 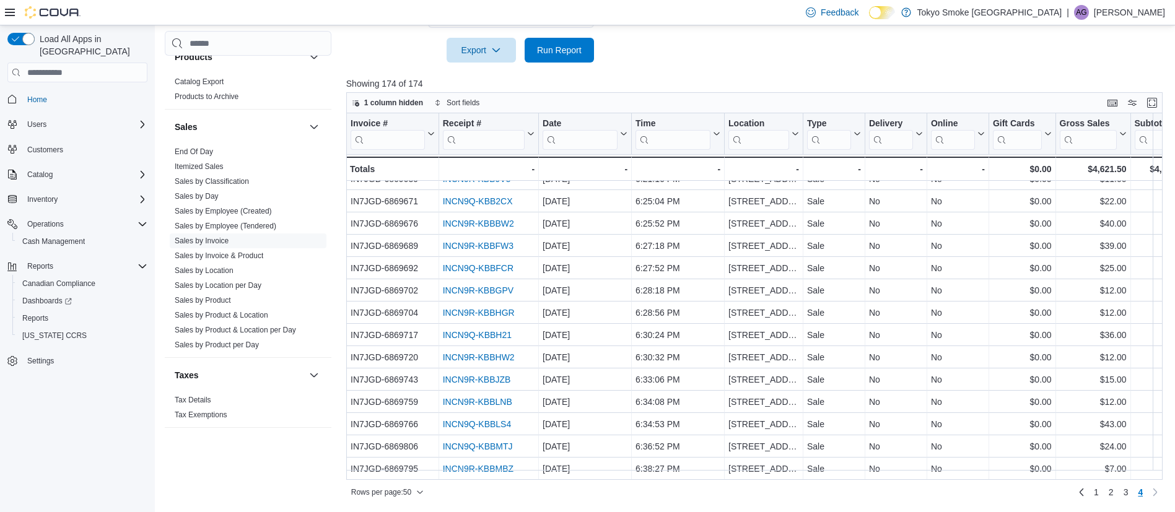 I want to click on span: Sales by Product, so click(x=203, y=300).